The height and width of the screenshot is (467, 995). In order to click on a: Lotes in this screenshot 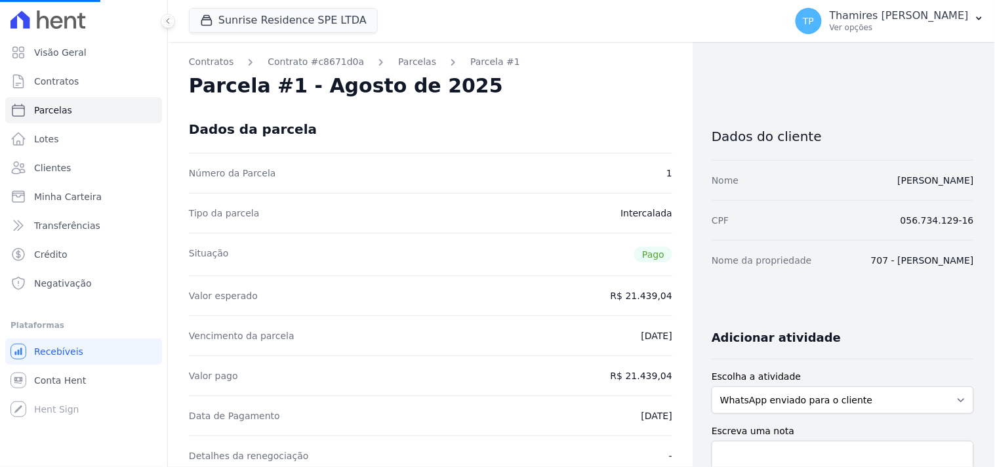, I will do `click(83, 139)`.